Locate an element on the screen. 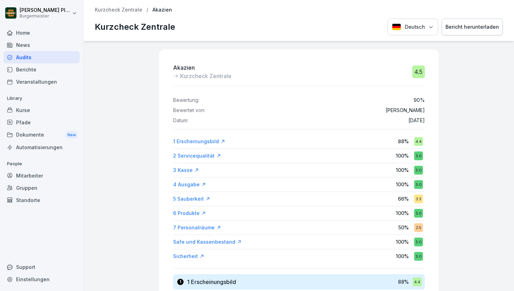 The width and height of the screenshot is (514, 291). a: 5 Sauberkeit is located at coordinates (192, 199).